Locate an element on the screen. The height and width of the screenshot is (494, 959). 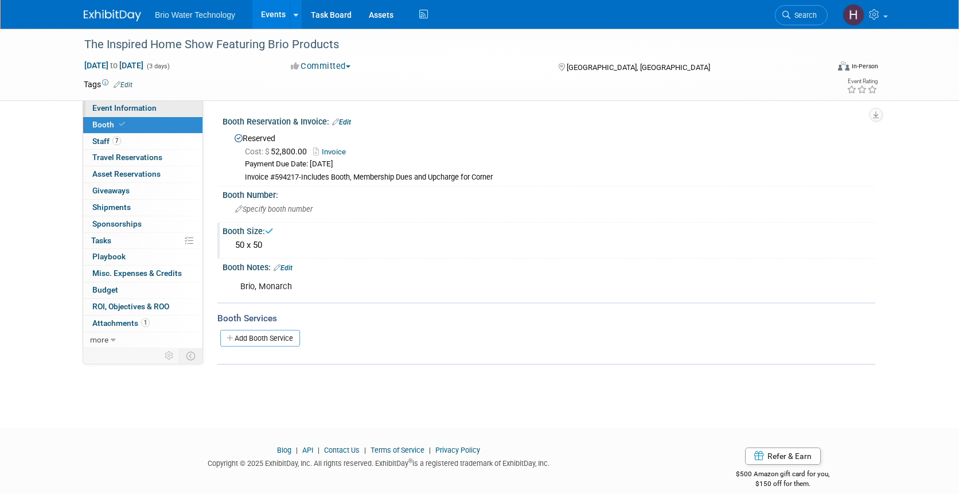
a: Giveaways is located at coordinates (143, 191).